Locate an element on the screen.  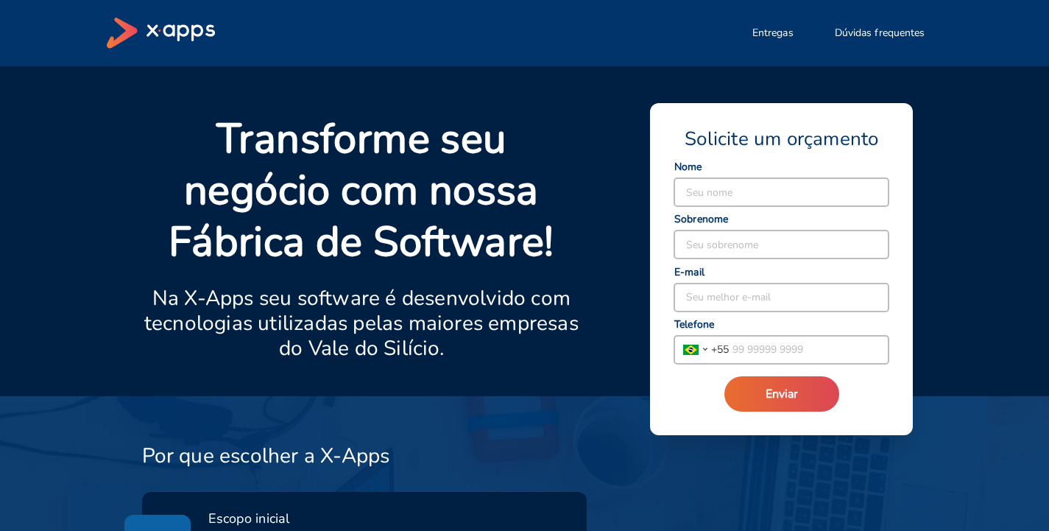
p: Na X-Apps seu software é desenvolvido com tecnologias utilizadas pelas maiores empresas do Vale d... is located at coordinates (361, 323).